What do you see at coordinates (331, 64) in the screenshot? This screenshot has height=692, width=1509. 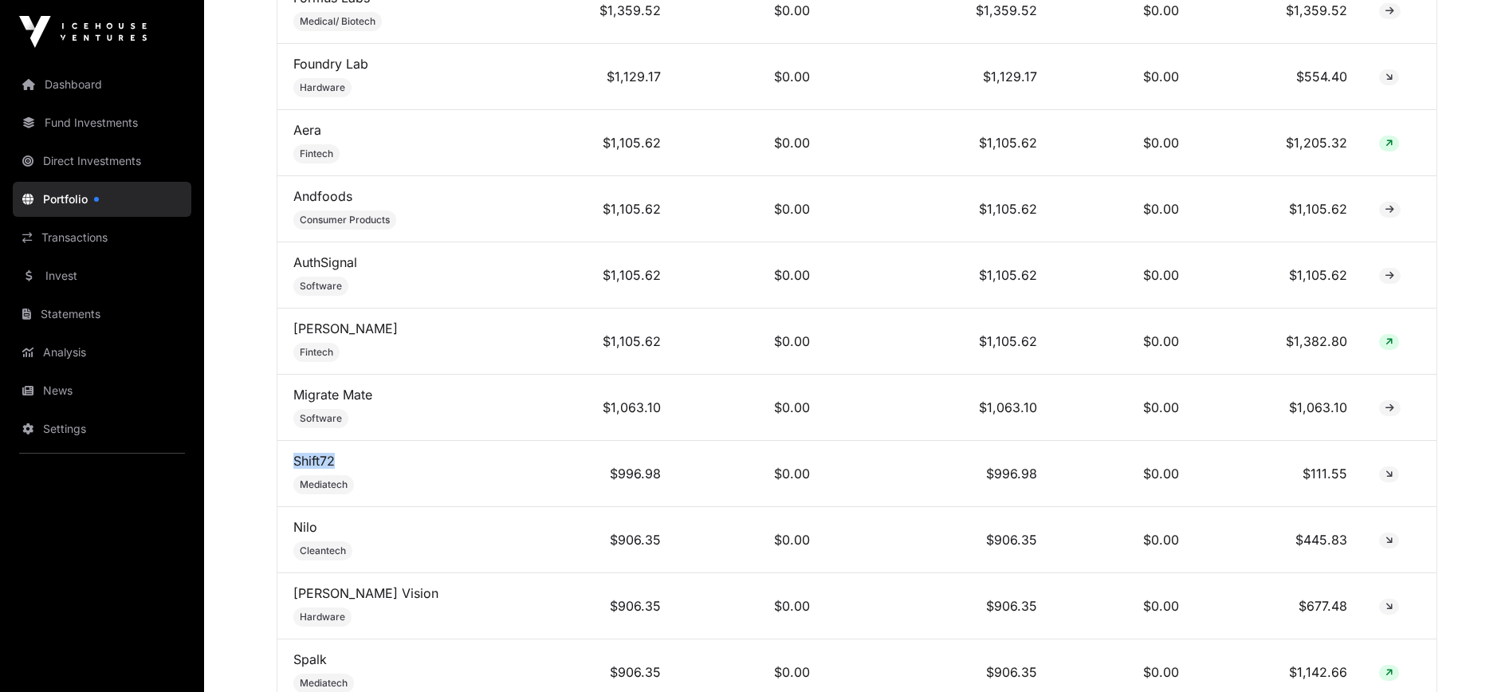 I see `a: Foundry Lab` at bounding box center [331, 64].